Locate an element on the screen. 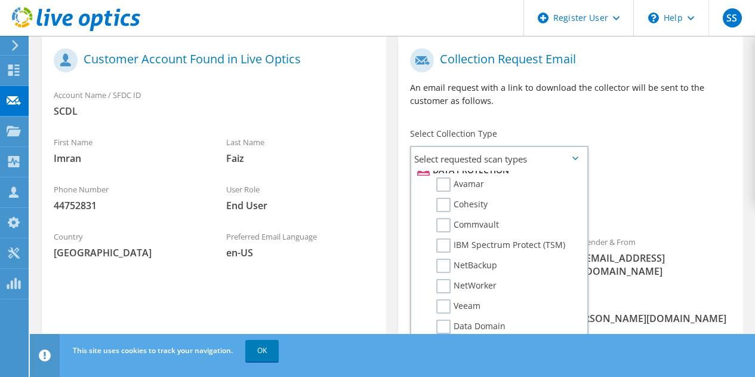 The image size is (755, 377). span: SCDL is located at coordinates (214, 111).